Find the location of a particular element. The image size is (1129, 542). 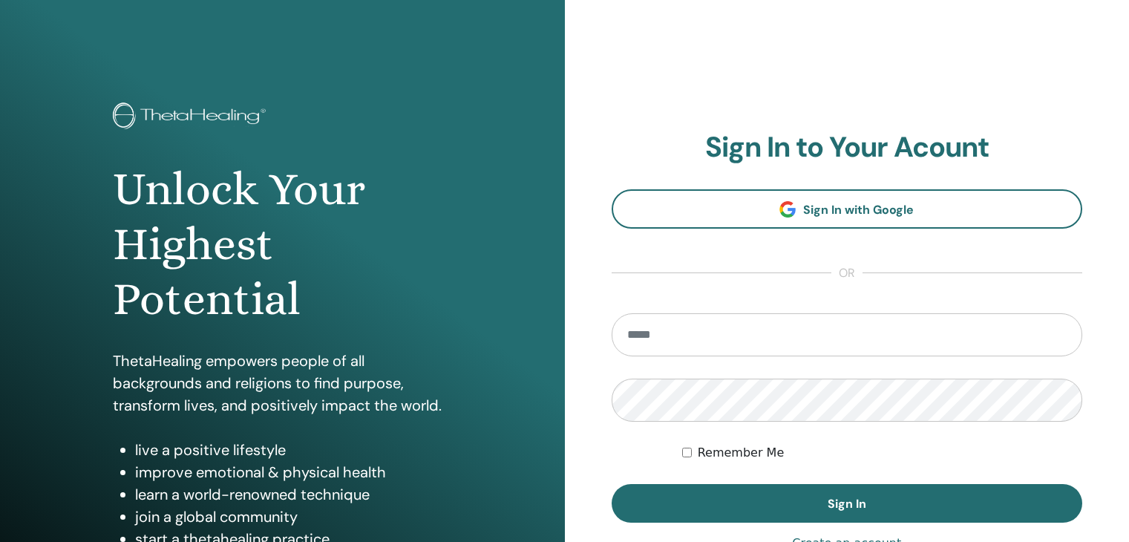

span: Sign In is located at coordinates (847, 503).